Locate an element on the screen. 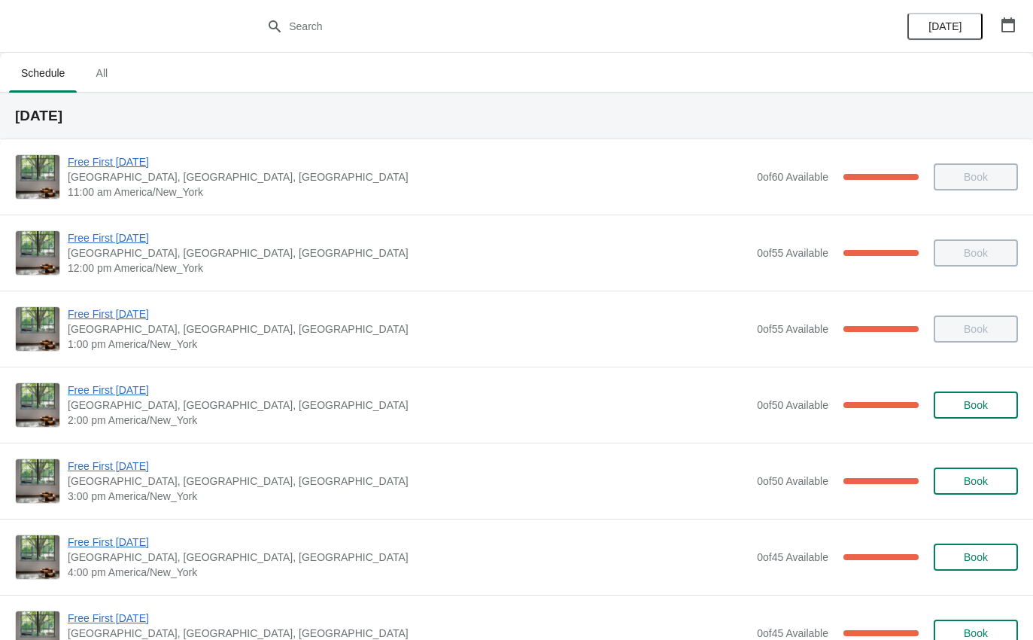 This screenshot has width=1033, height=640. input: Search is located at coordinates (531, 26).